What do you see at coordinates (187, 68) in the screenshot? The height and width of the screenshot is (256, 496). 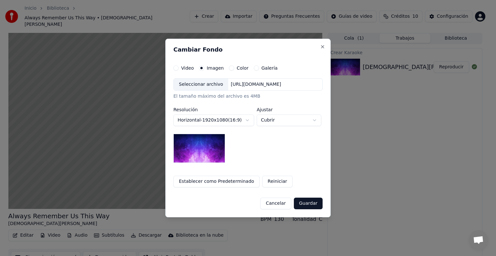 I see `label: Video` at bounding box center [187, 68].